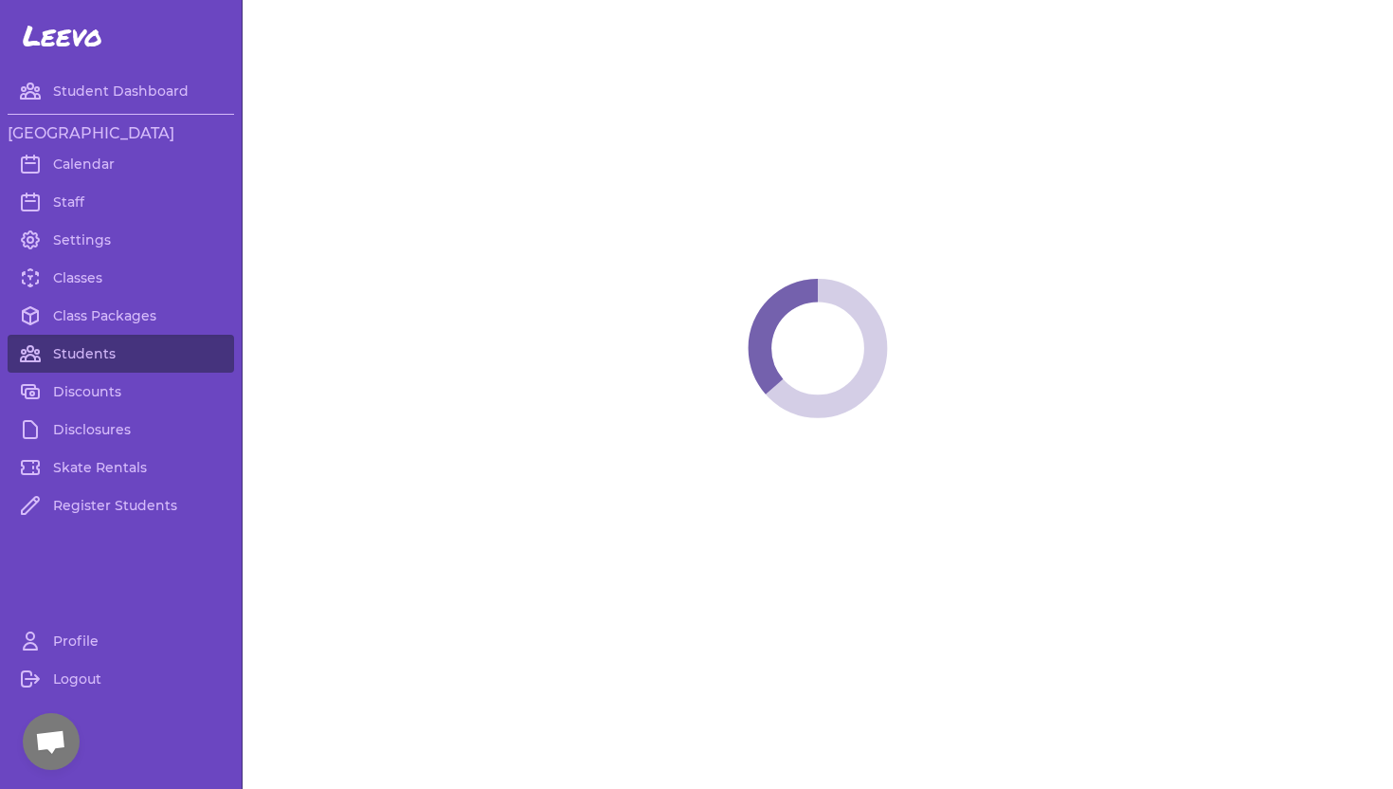 The image size is (1393, 789). Describe the element at coordinates (120, 467) in the screenshot. I see `a: Skate Rentals` at that location.